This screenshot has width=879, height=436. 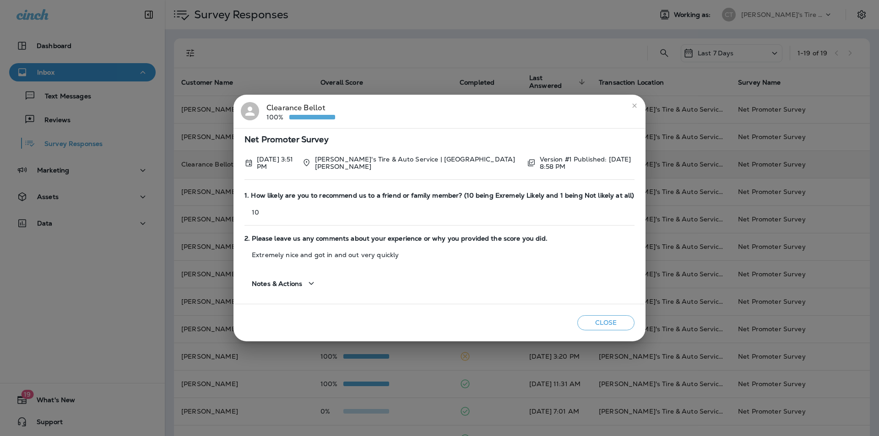 What do you see at coordinates (276, 163) in the screenshot?
I see `p: Aug 18, 2025 3:51 PM` at bounding box center [276, 163].